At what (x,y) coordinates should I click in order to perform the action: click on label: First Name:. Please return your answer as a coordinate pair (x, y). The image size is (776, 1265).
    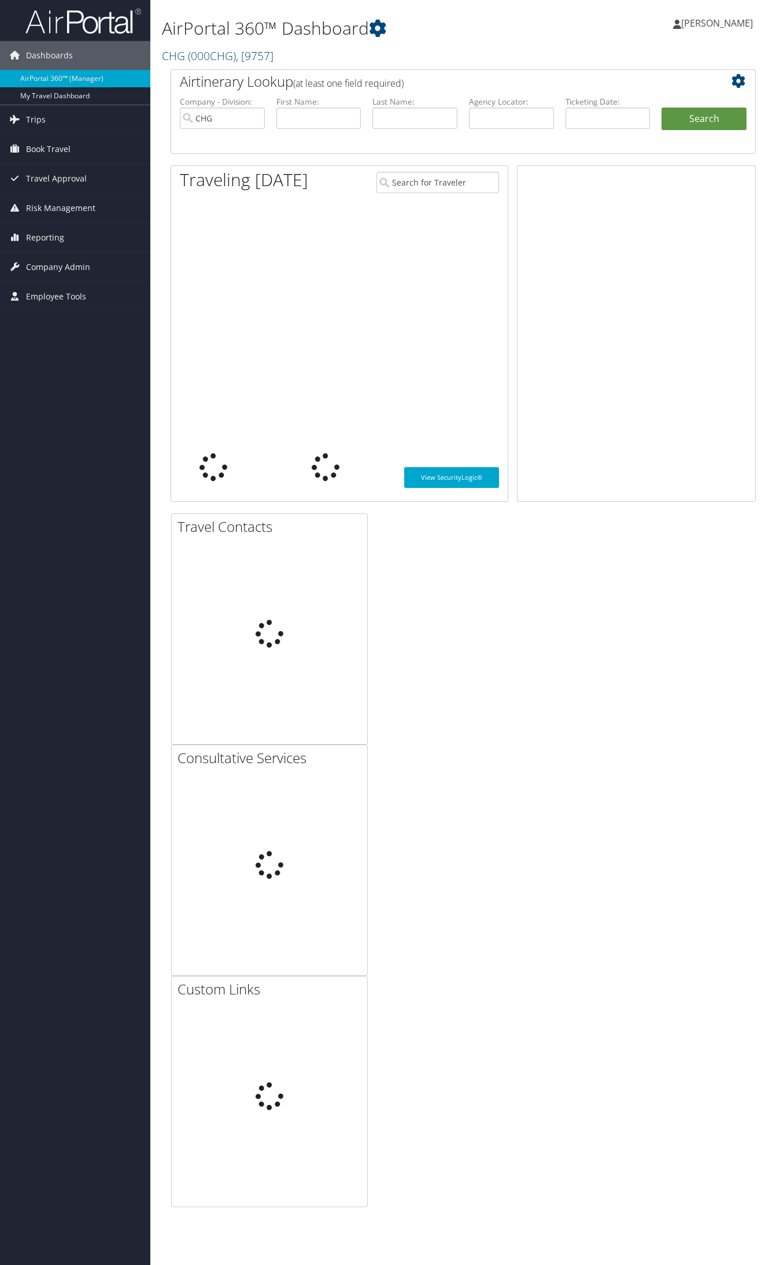
    Looking at the image, I should click on (319, 102).